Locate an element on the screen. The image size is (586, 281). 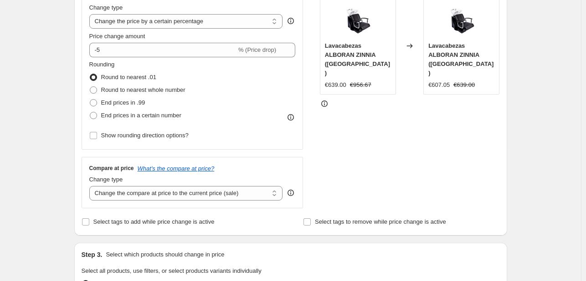
span: Round to nearest whole number is located at coordinates (143, 90).